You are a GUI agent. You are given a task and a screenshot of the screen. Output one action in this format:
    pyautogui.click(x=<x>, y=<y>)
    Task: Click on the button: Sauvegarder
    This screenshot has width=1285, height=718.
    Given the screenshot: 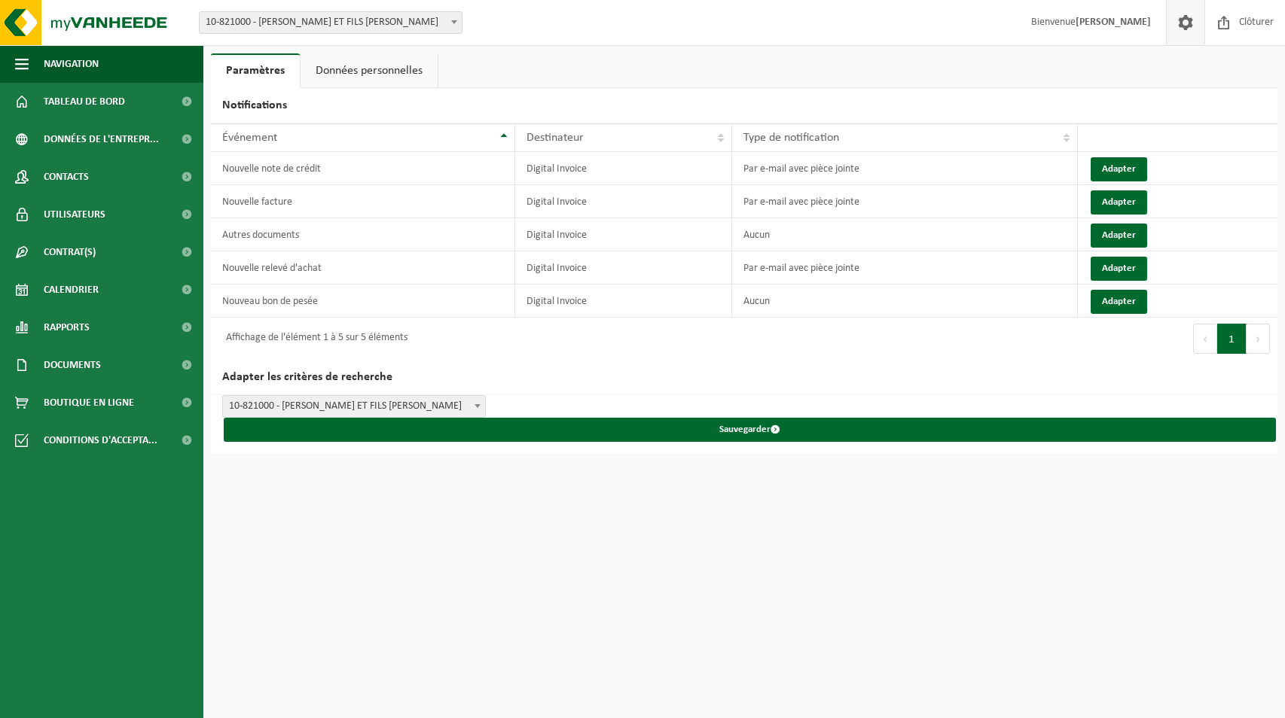 What is the action you would take?
    pyautogui.click(x=749, y=430)
    